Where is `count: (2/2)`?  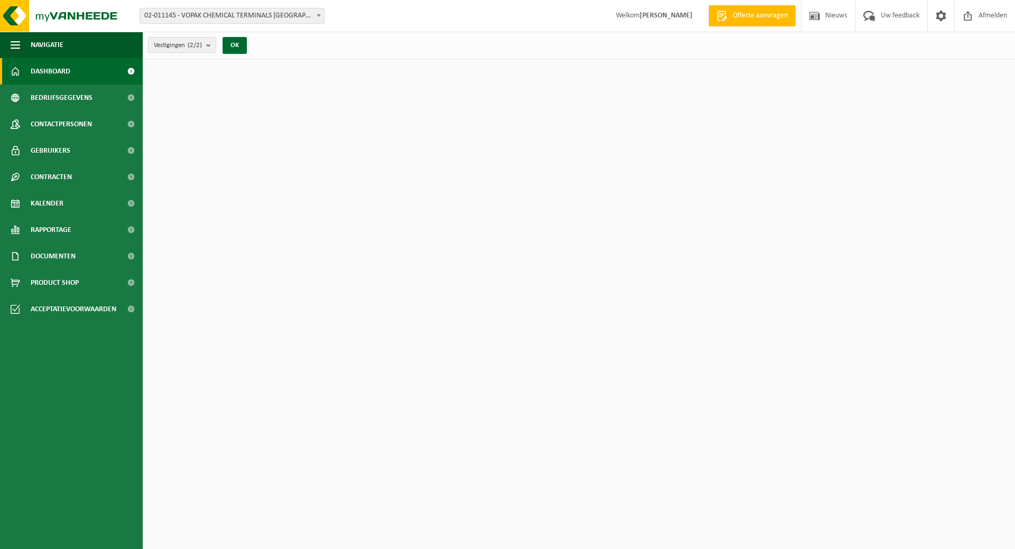 count: (2/2) is located at coordinates (195, 45).